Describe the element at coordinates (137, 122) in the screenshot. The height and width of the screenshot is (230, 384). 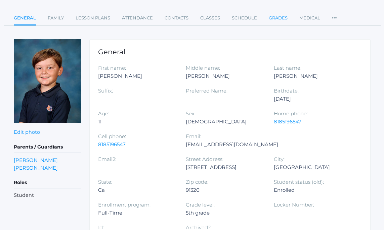
I see `div: 11` at that location.